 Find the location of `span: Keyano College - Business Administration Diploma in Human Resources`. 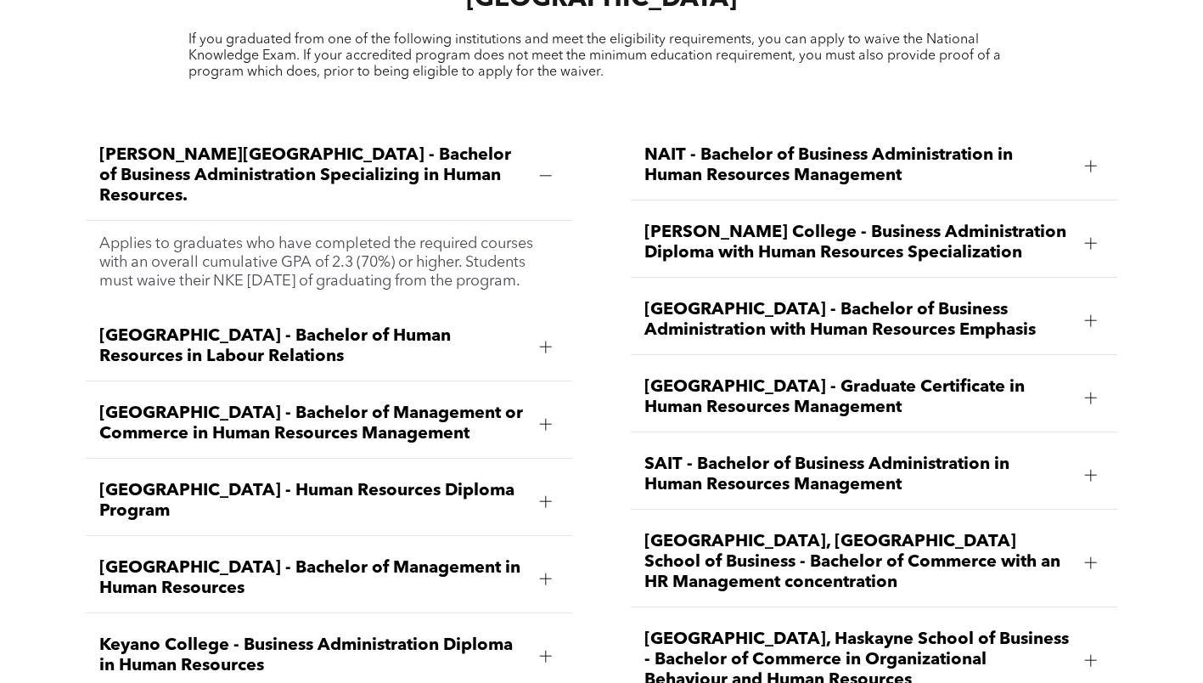

span: Keyano College - Business Administration Diploma in Human Resources is located at coordinates (313, 656).